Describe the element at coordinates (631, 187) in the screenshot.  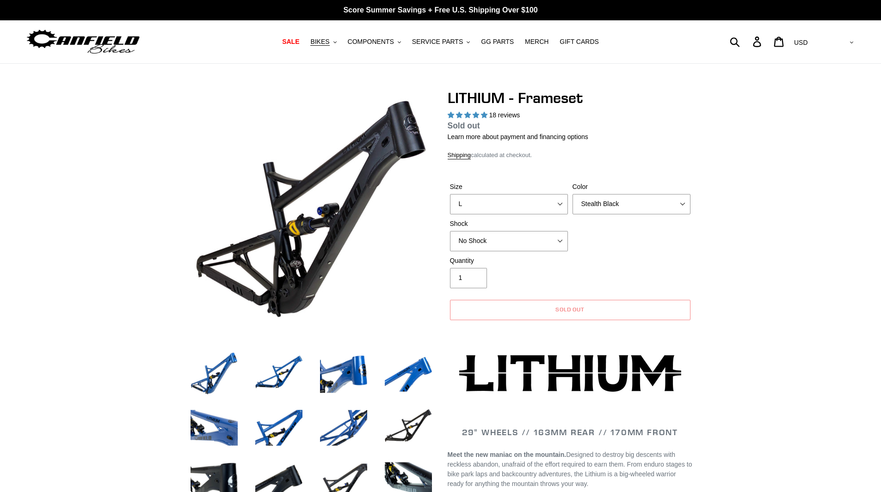
I see `label: Color` at that location.